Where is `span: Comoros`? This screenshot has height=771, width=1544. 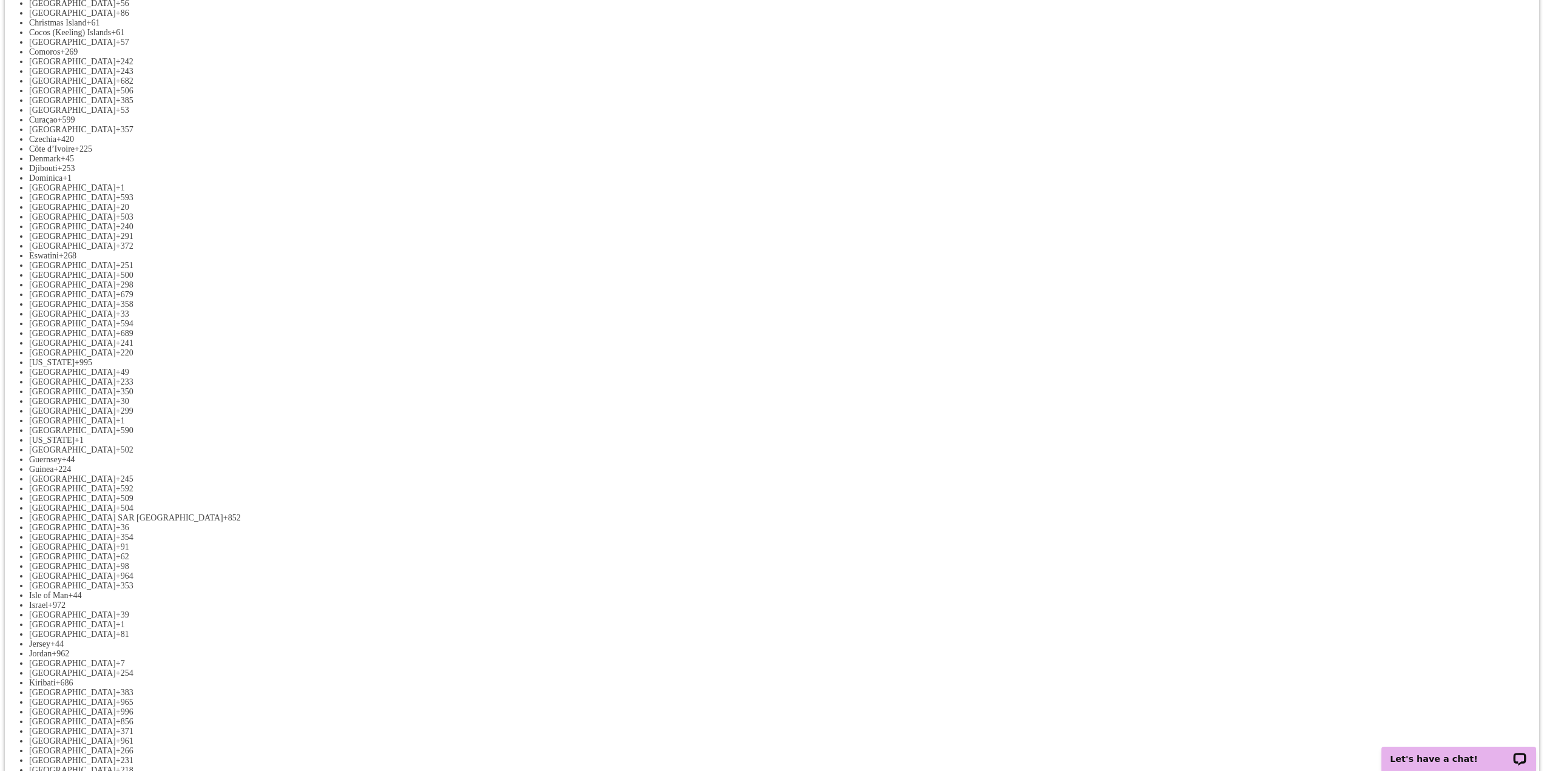 span: Comoros is located at coordinates (44, 52).